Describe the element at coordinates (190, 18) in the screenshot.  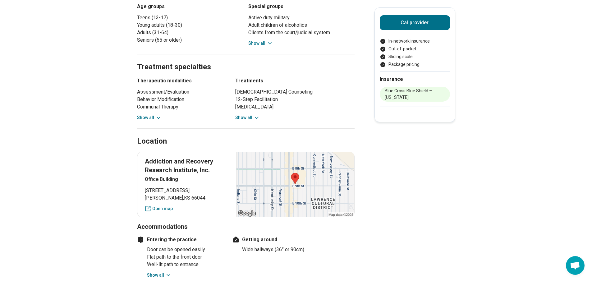
I see `li: Teens (13-17)` at that location.